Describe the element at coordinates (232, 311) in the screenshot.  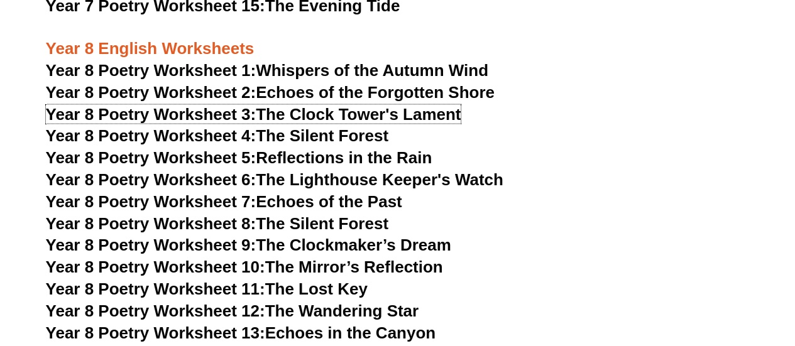
I see `a: Year 8 Poetry Worksheet 12:The Wandering Star` at that location.